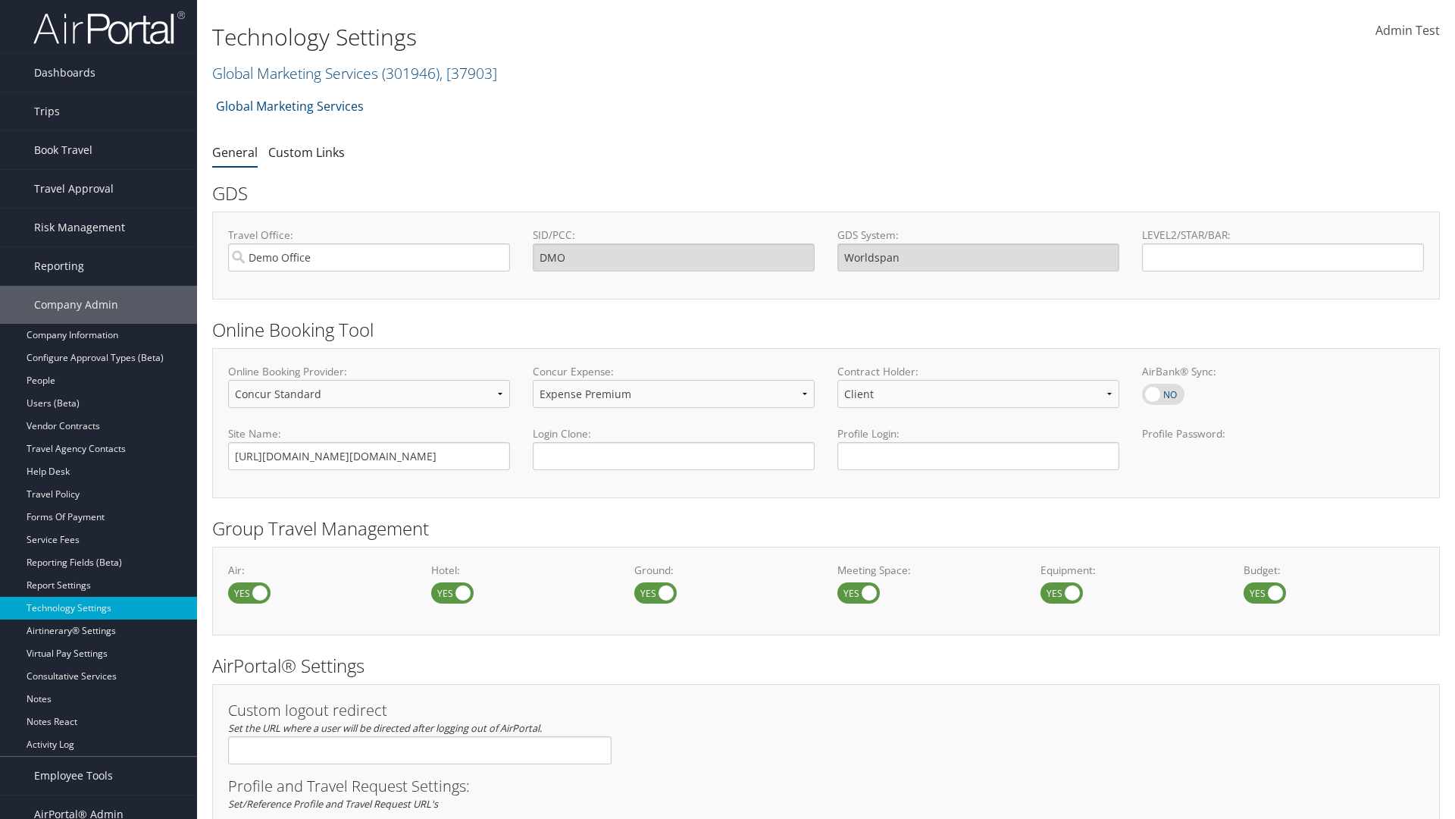  What do you see at coordinates (369, 235) in the screenshot?
I see `label: Travel Office:` at bounding box center [369, 235].